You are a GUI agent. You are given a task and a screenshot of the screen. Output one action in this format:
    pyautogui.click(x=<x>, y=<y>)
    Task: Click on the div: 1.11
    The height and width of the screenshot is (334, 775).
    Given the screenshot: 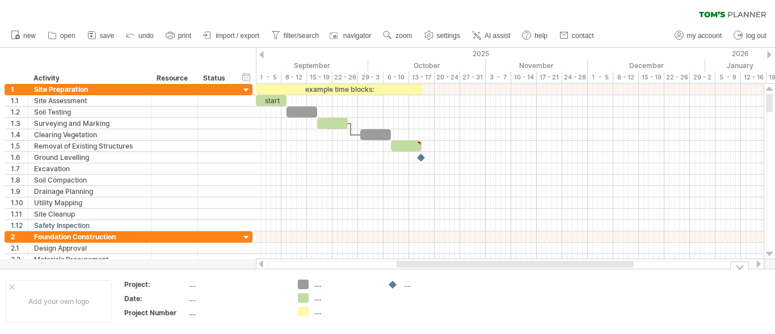 What is the action you would take?
    pyautogui.click(x=19, y=214)
    